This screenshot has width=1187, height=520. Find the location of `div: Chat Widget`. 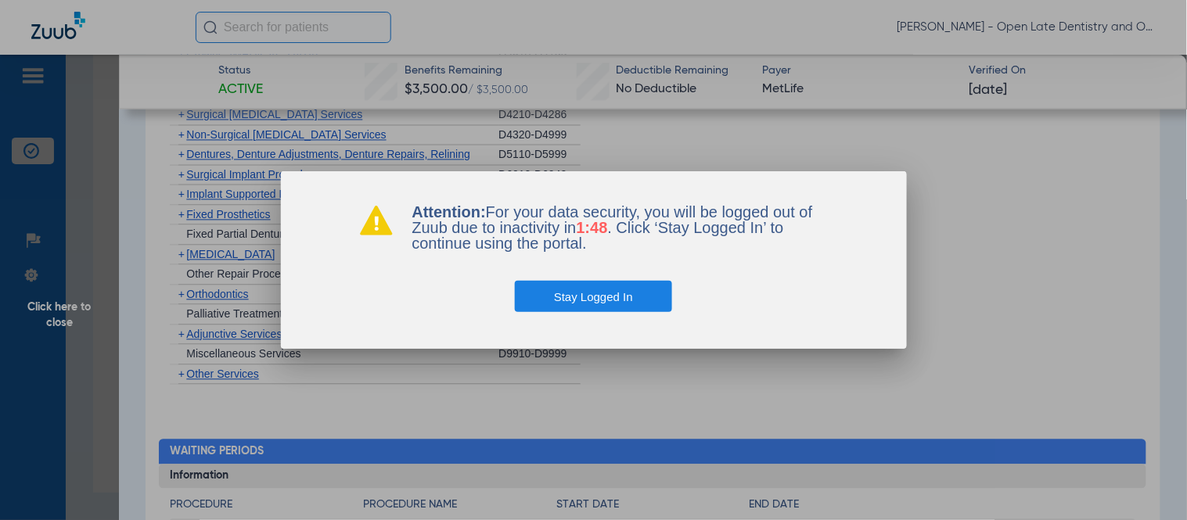

div: Chat Widget is located at coordinates (1148, 483).